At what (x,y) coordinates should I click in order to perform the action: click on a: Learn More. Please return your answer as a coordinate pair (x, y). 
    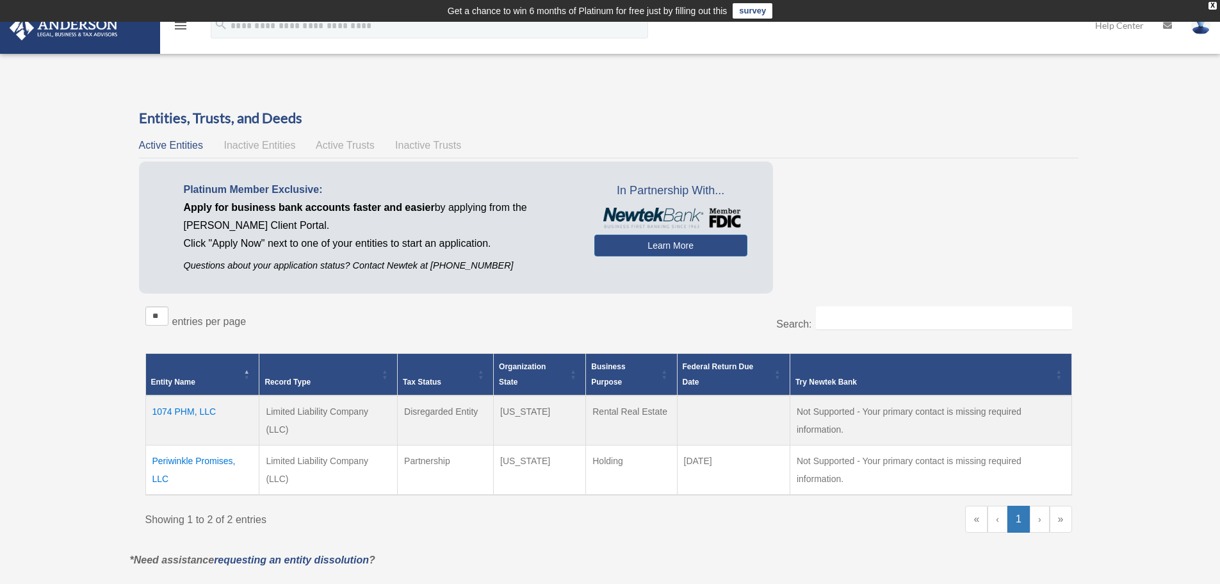
    Looking at the image, I should click on (671, 245).